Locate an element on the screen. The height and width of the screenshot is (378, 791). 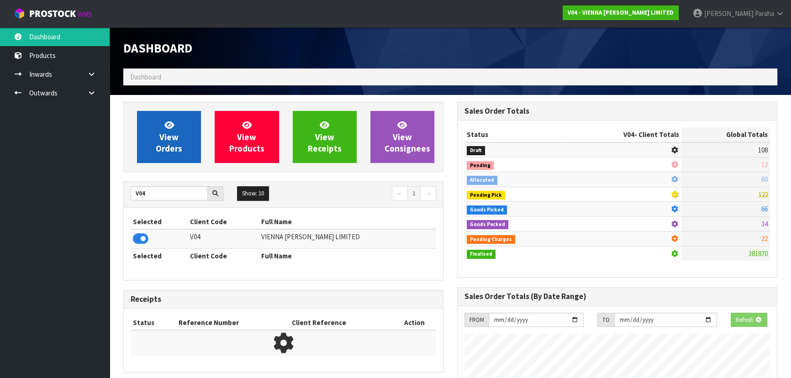
span: Paraha is located at coordinates (765, 13).